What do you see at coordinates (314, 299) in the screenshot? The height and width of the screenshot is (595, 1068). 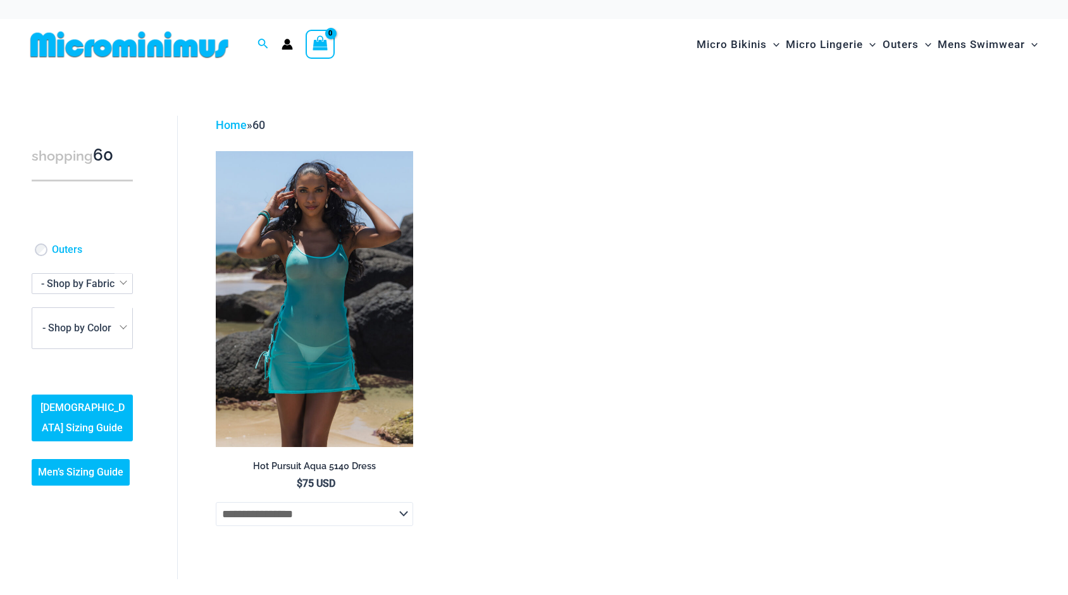 I see `img: Hot Pursuit Aqua 5140 Dress 01` at bounding box center [314, 299].